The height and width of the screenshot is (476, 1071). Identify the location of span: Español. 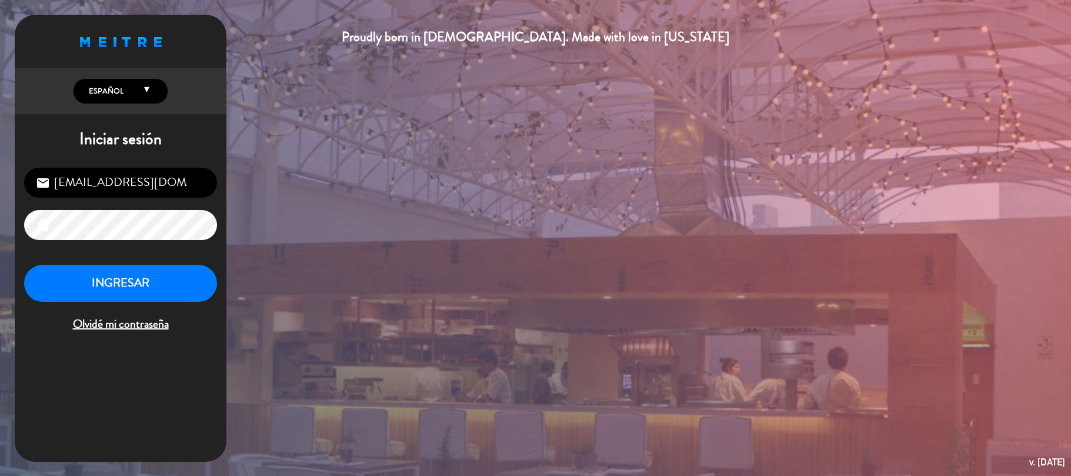
(105, 91).